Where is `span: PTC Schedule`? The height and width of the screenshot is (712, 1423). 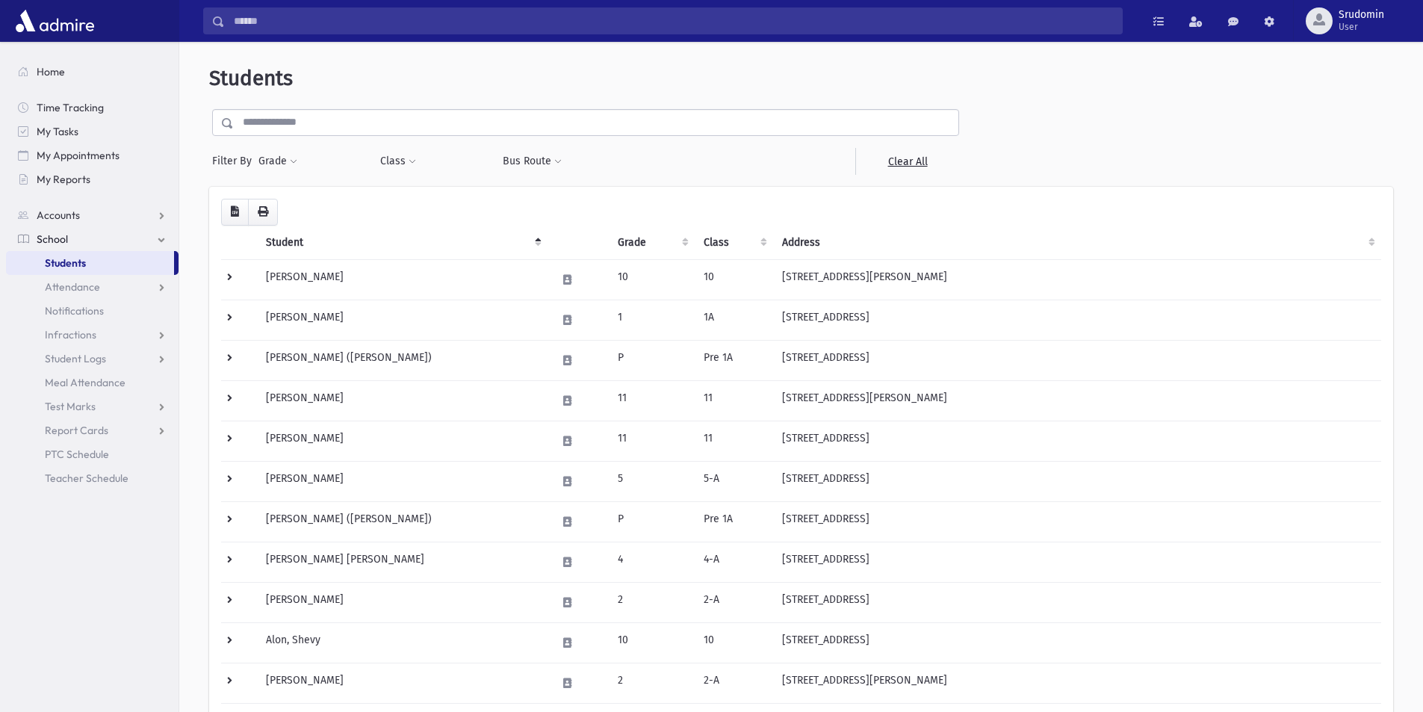 span: PTC Schedule is located at coordinates (77, 454).